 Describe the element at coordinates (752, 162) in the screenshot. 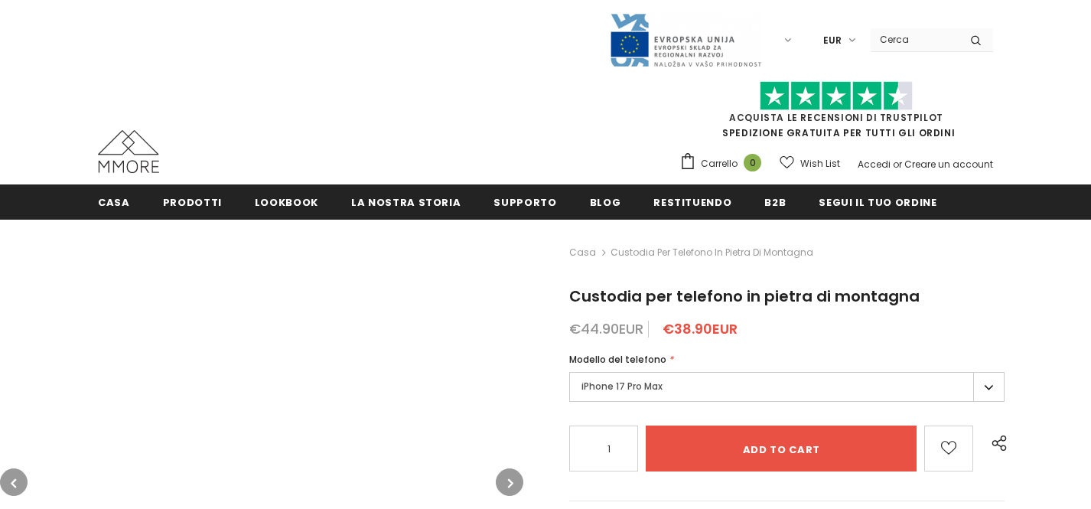

I see `span: 0` at that location.